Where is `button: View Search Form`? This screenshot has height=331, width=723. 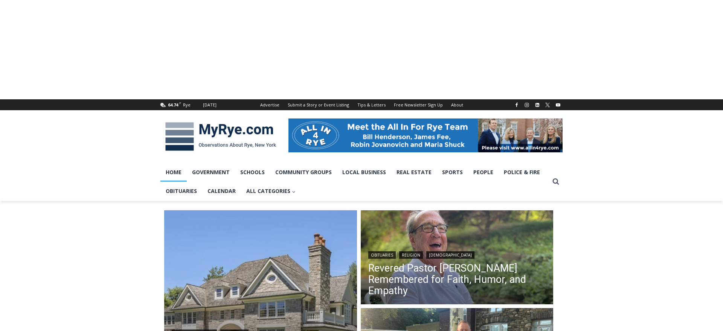 button: View Search Form is located at coordinates (556, 182).